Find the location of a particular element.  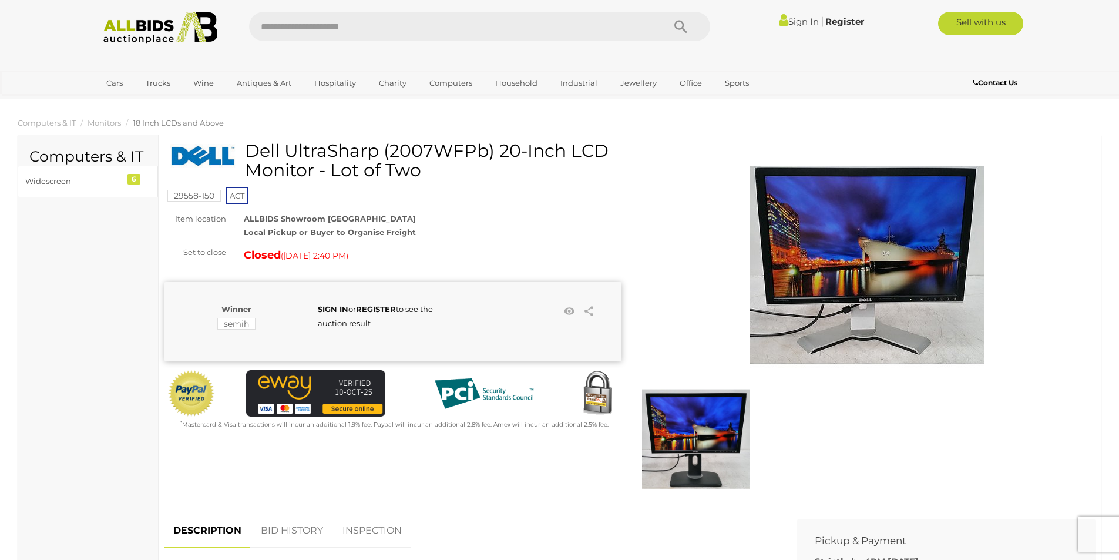

a: Sell with us is located at coordinates (980, 23).